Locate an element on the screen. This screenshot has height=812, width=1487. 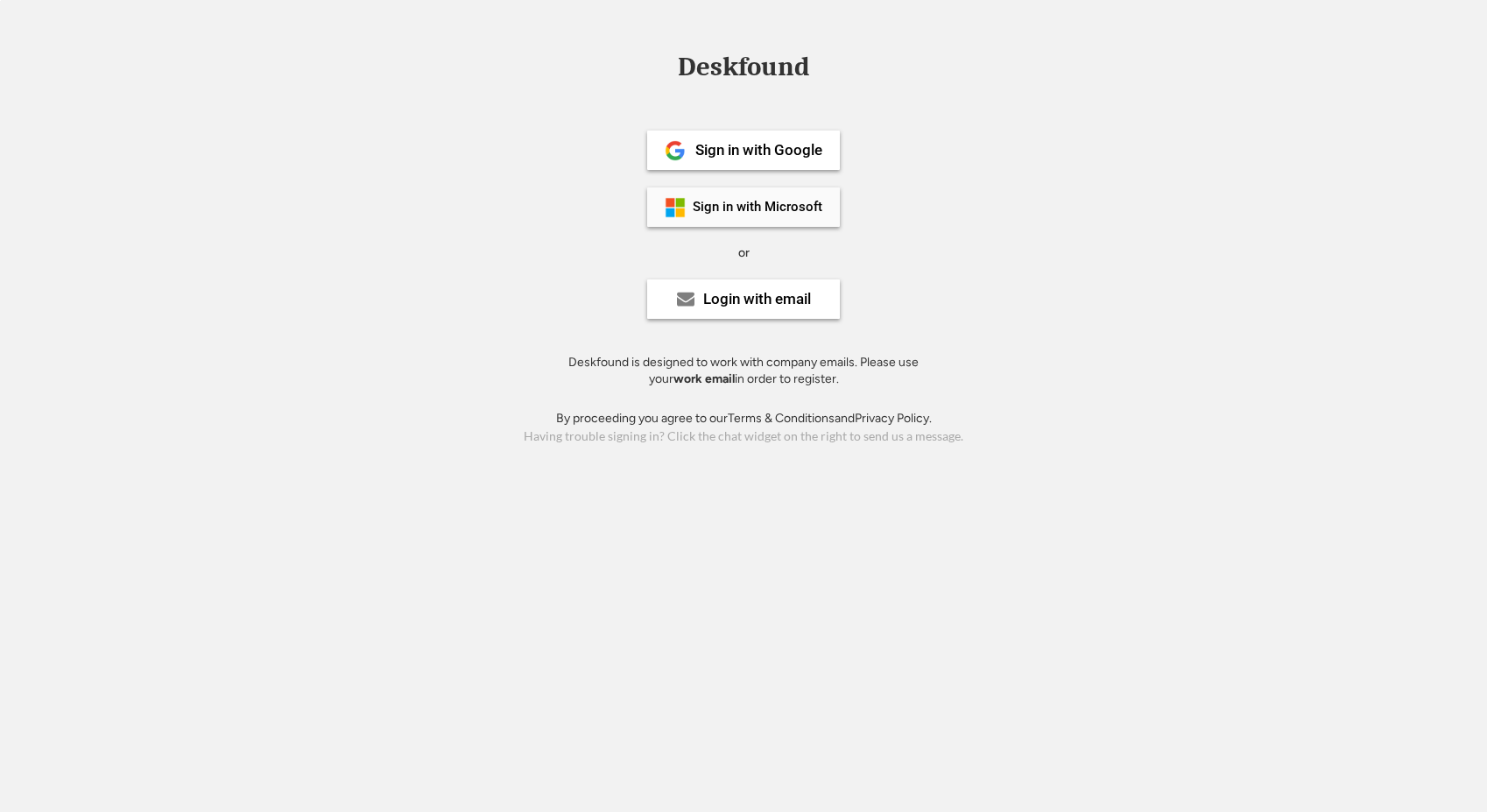
strong: work email is located at coordinates (704, 379).